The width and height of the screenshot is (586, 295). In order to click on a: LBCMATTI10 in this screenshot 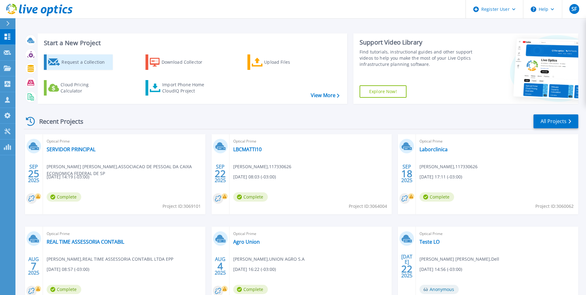, I will do `click(248, 149)`.